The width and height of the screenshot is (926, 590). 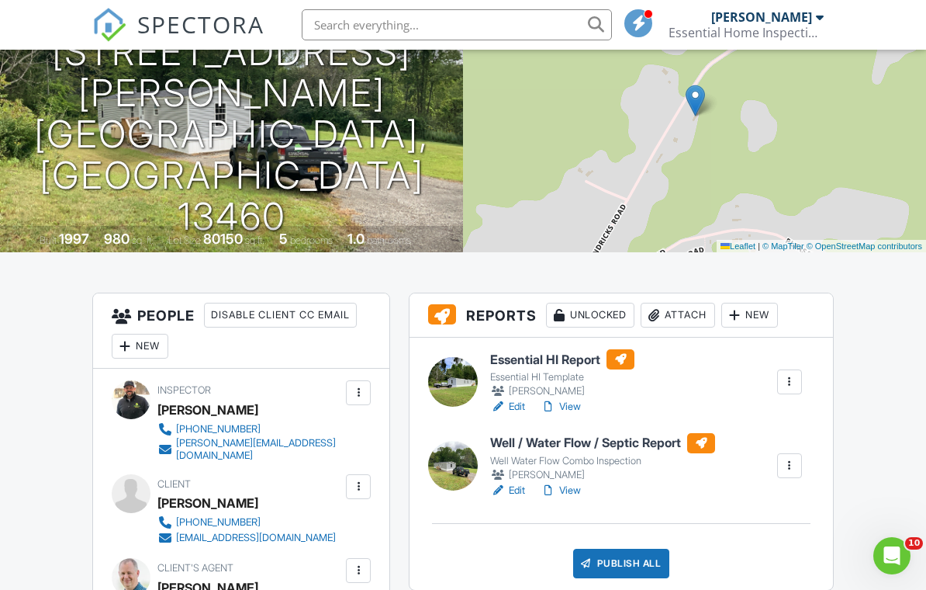 I want to click on span: 10, so click(x=914, y=543).